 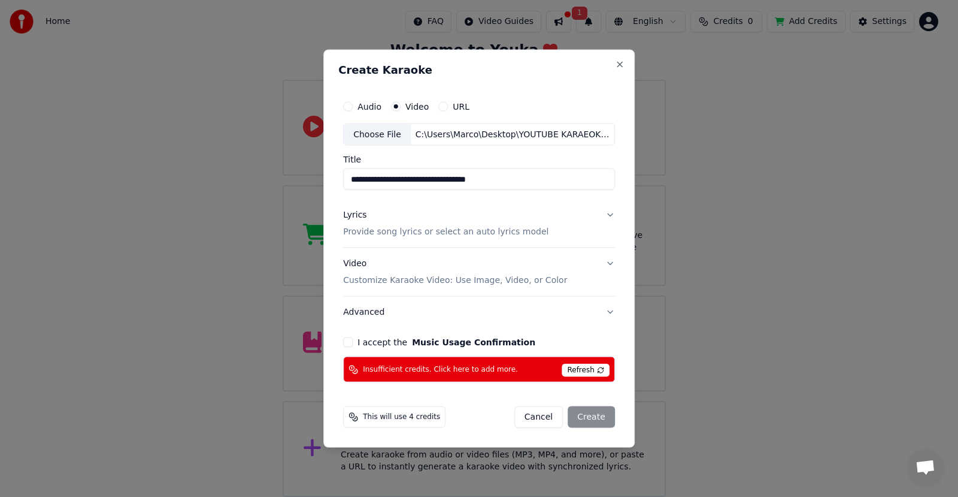 I want to click on div: Choose File, so click(x=377, y=134).